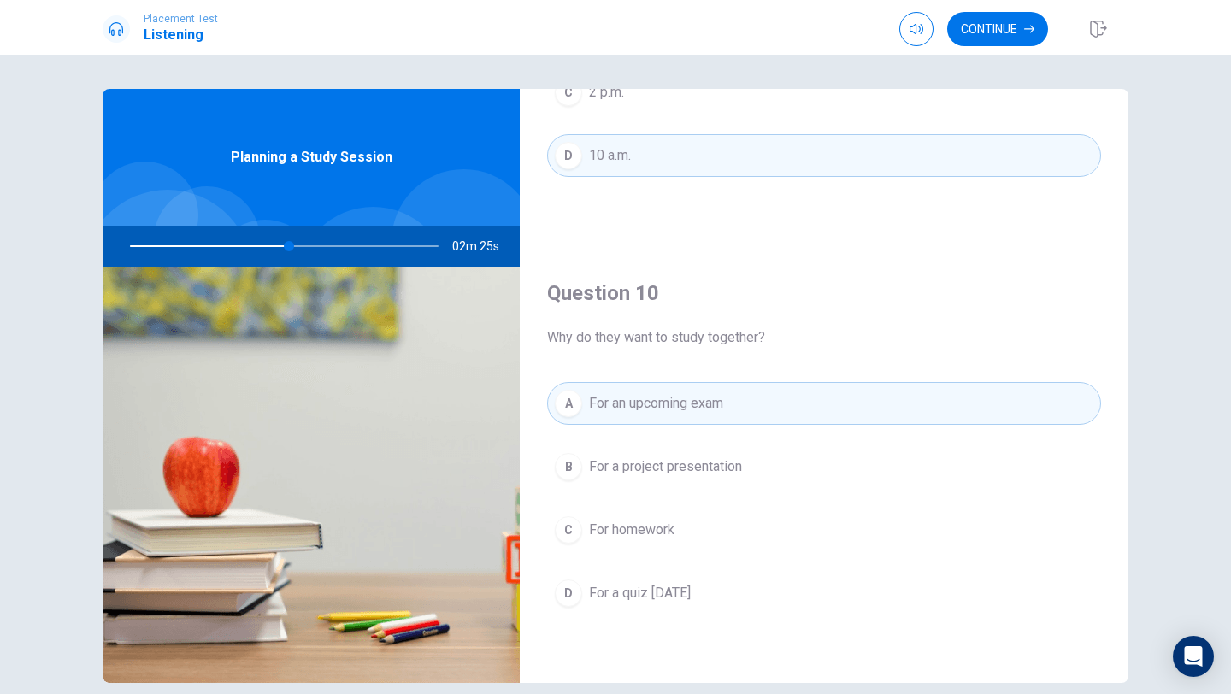 This screenshot has height=694, width=1231. What do you see at coordinates (180, 19) in the screenshot?
I see `span: Placement Test` at bounding box center [180, 19].